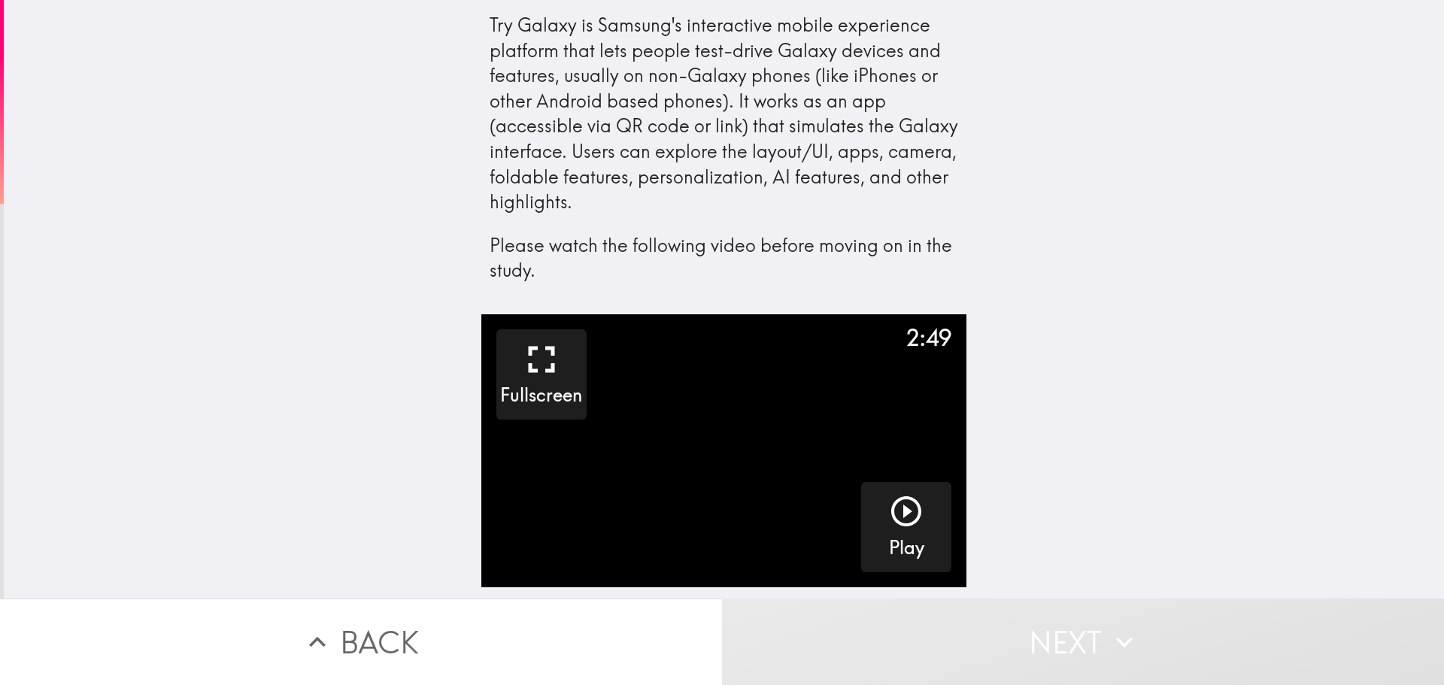 This screenshot has width=1444, height=685. What do you see at coordinates (724, 148) in the screenshot?
I see `div: Try Galaxy is Samsung's interactive mobile experience platform that lets people test-drive Galaxy...` at bounding box center [724, 148].